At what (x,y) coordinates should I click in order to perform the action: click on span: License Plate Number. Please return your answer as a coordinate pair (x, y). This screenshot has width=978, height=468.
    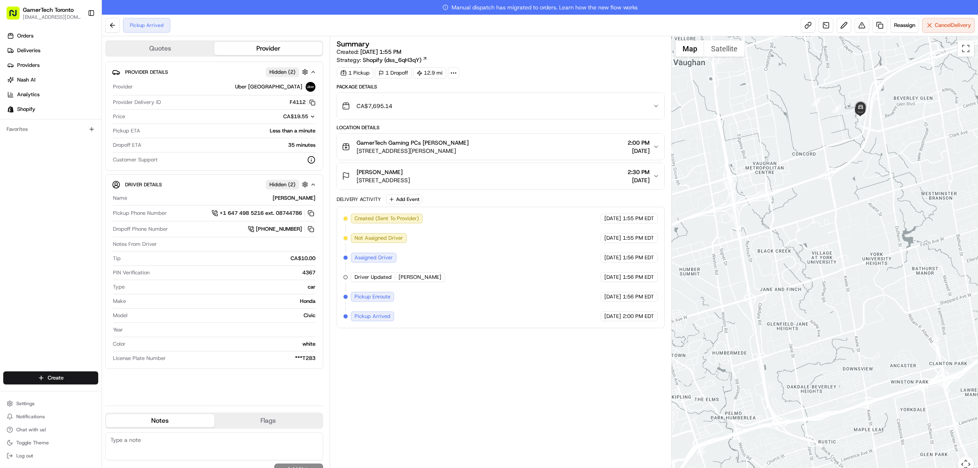
    Looking at the image, I should click on (139, 358).